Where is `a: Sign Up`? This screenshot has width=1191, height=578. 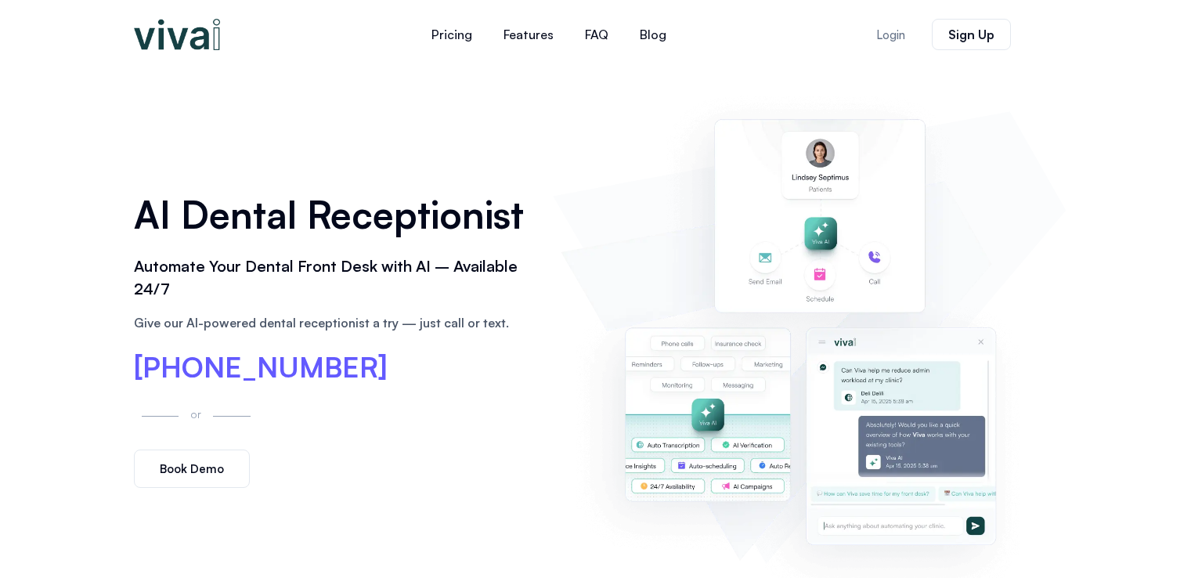 a: Sign Up is located at coordinates (971, 34).